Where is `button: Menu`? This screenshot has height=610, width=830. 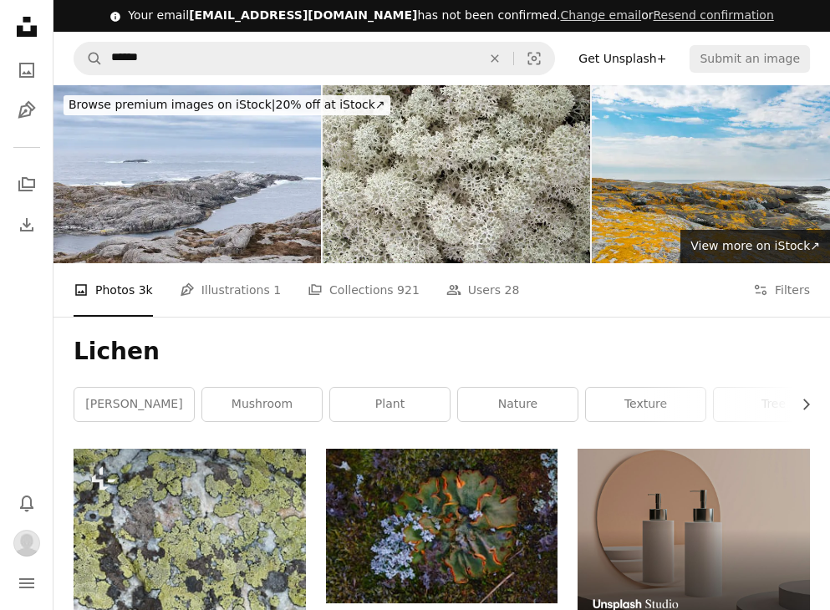 button: Menu is located at coordinates (27, 583).